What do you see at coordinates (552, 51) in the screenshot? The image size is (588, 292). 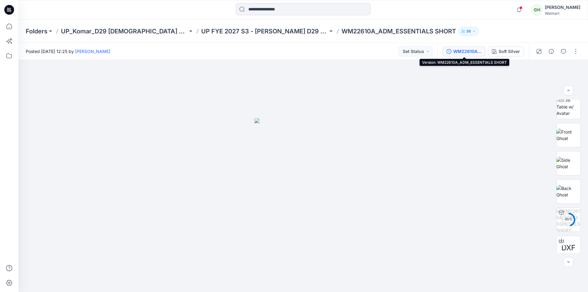 I see `button: Details` at bounding box center [552, 51].